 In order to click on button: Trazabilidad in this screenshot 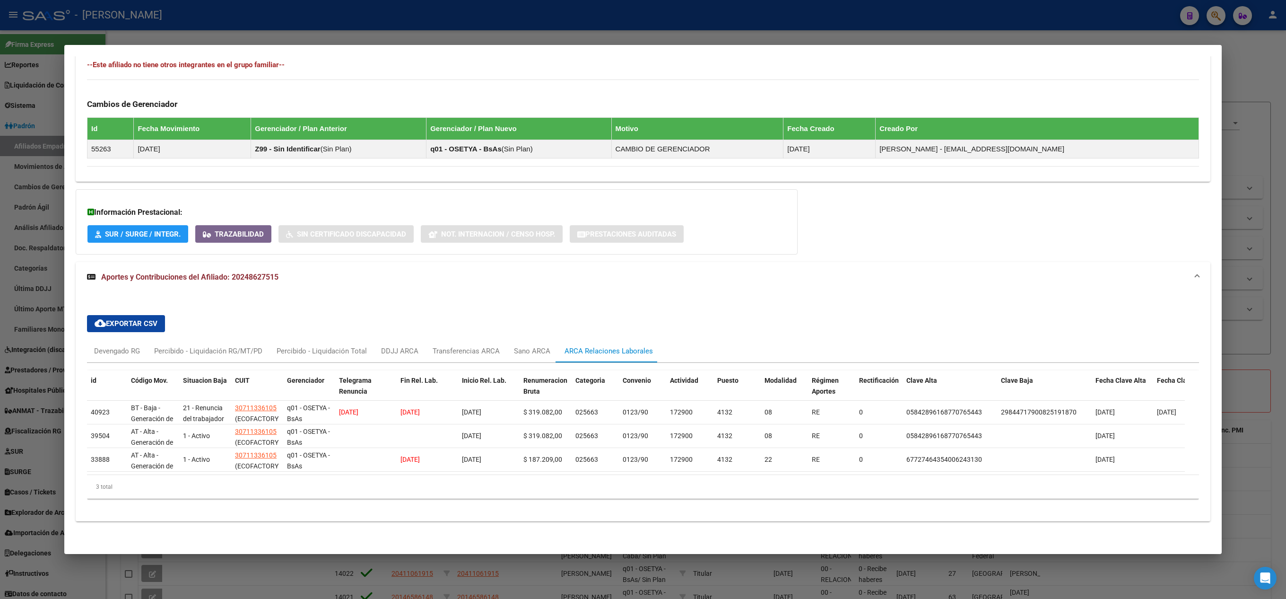, I will do `click(233, 234)`.